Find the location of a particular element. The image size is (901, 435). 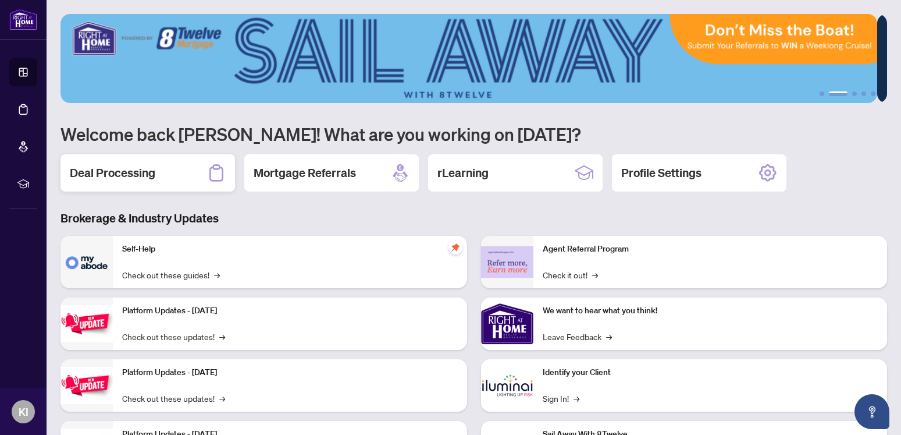

img: Agent Referral Program is located at coordinates (507, 262).